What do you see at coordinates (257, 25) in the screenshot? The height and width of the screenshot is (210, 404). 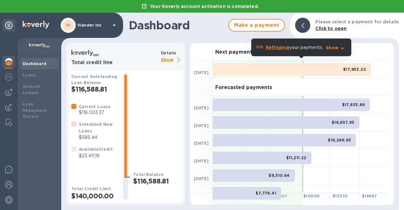 I see `span: Make a payment` at bounding box center [257, 25].